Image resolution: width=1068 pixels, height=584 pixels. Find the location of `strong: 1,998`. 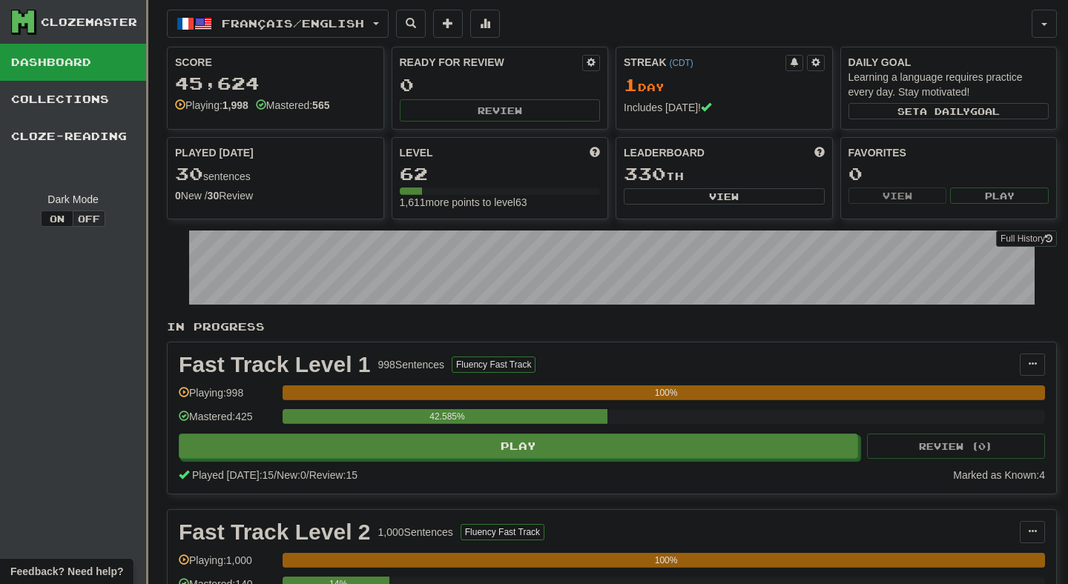

strong: 1,998 is located at coordinates (235, 105).